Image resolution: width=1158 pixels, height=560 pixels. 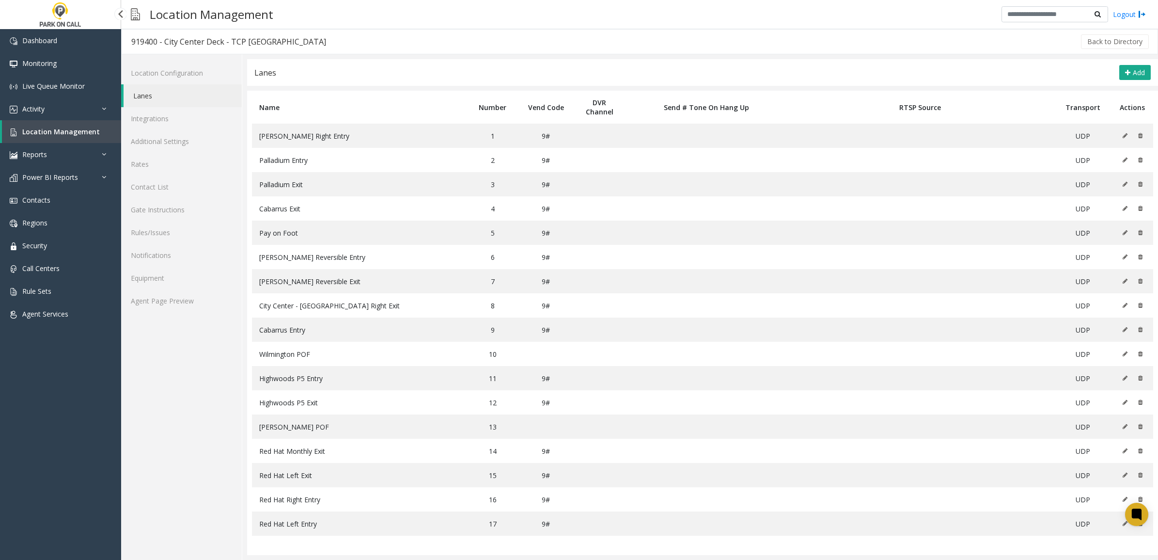 I want to click on a: Agent Page Preview, so click(x=181, y=300).